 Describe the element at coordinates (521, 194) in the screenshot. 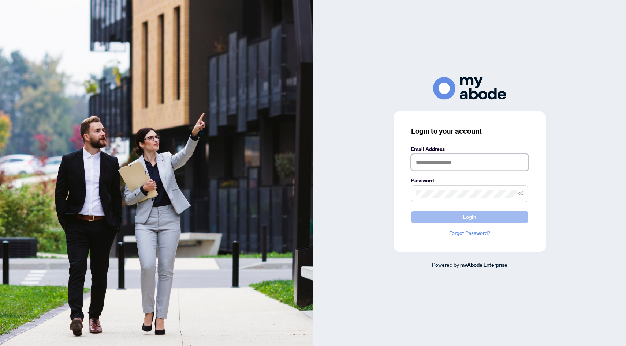

I see `span: eye-invisible` at that location.